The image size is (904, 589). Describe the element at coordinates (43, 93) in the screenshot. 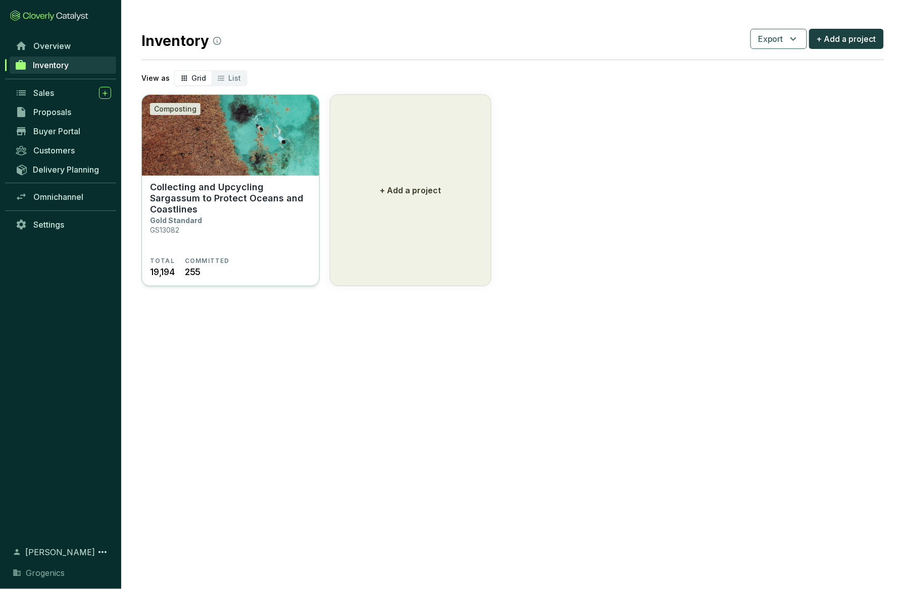

I see `span: Sales` at that location.